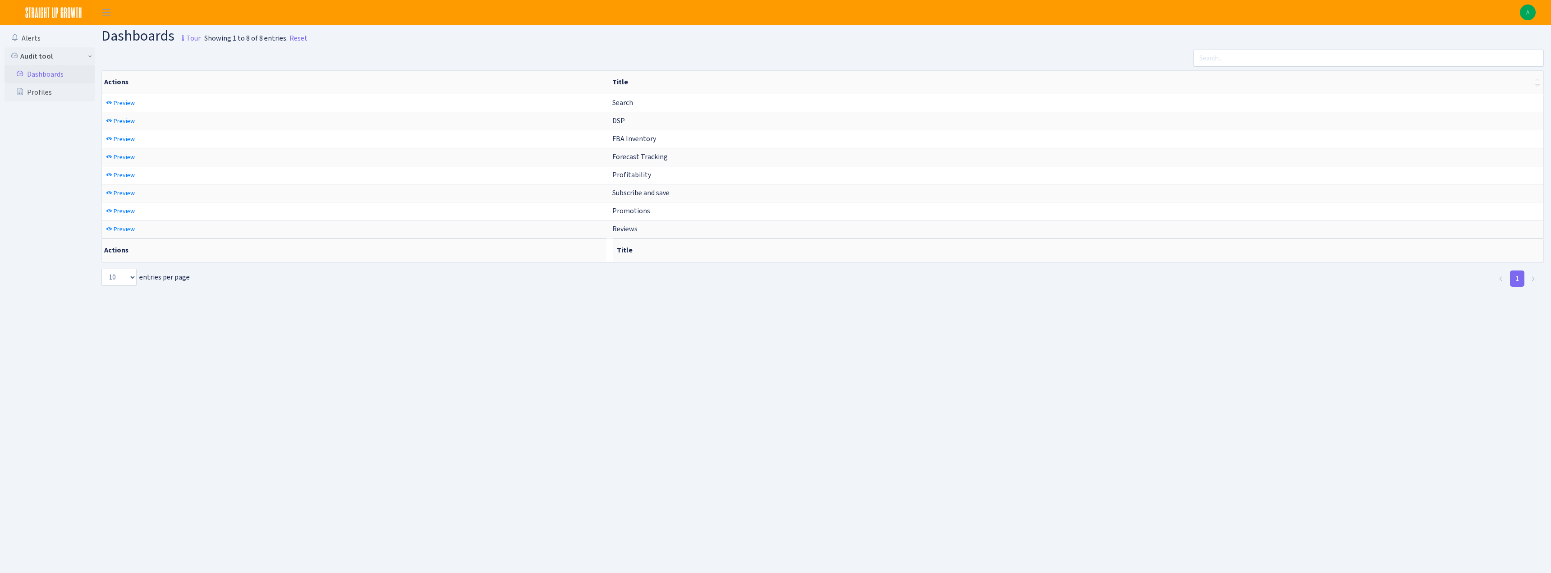  What do you see at coordinates (151, 37) in the screenshot?
I see `h1: Dashboards` at bounding box center [151, 37].